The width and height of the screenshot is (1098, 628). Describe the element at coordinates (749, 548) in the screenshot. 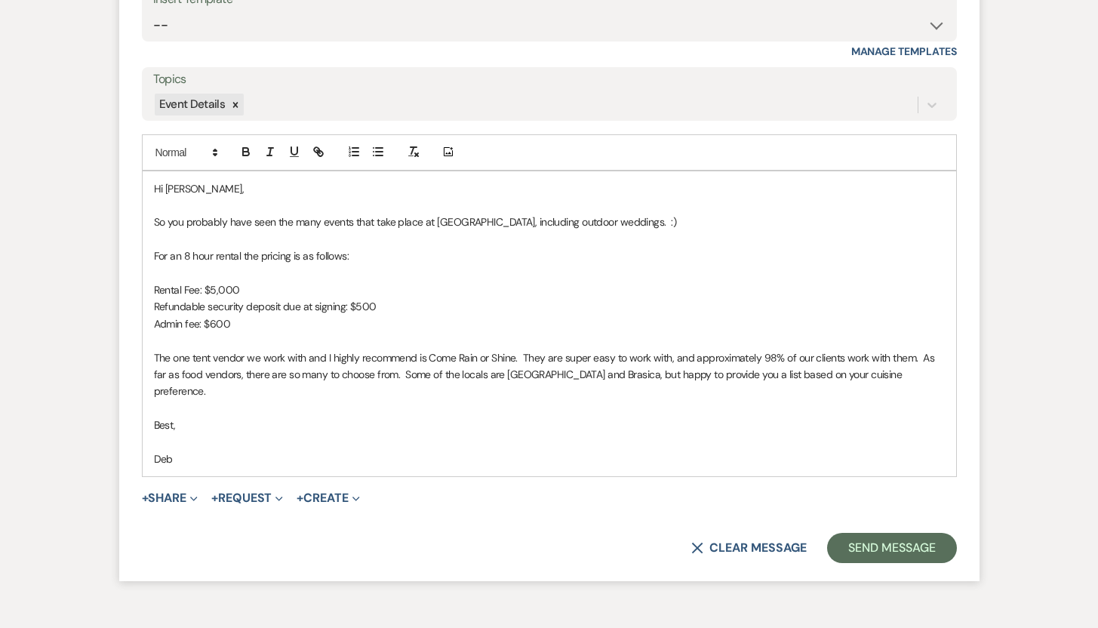

I see `button: Clear message` at that location.